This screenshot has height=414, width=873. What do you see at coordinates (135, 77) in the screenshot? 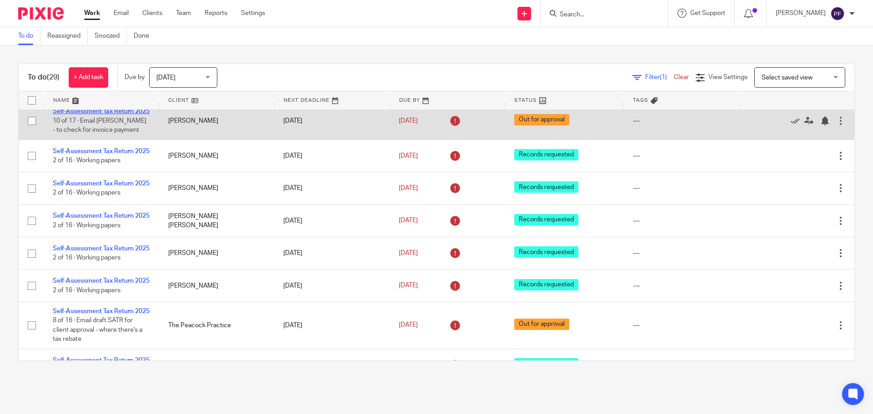
I see `p: Due by` at bounding box center [135, 77].